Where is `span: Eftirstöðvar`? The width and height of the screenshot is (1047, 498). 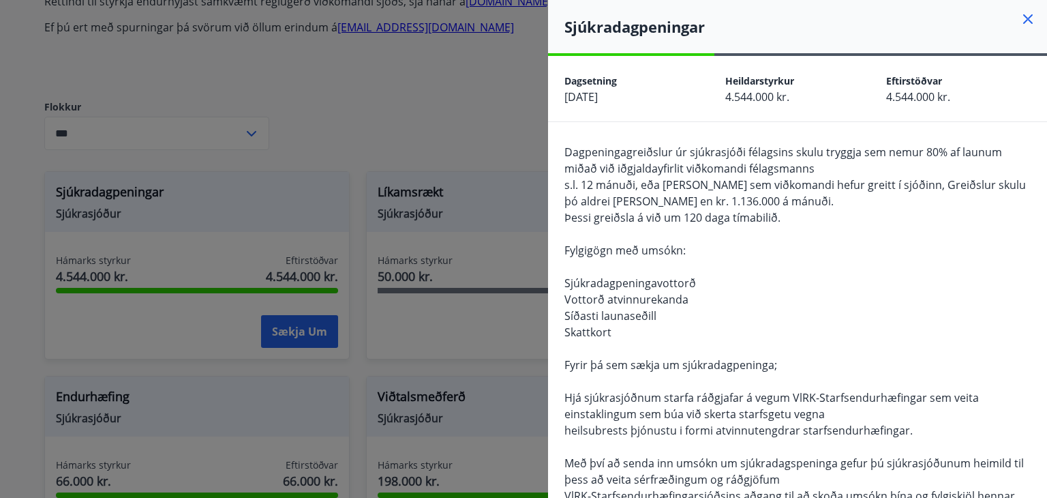
span: Eftirstöðvar is located at coordinates (915, 80).